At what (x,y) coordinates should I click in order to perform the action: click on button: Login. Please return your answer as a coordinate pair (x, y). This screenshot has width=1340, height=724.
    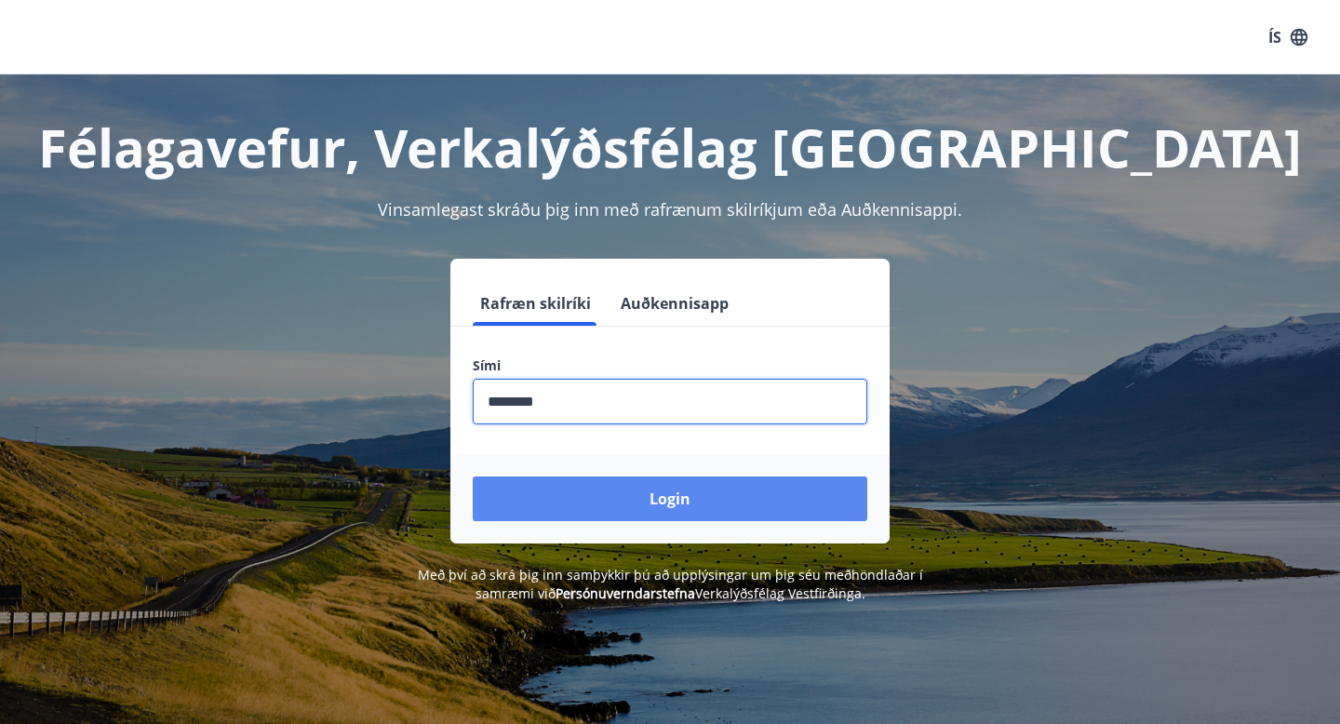
    Looking at the image, I should click on (670, 499).